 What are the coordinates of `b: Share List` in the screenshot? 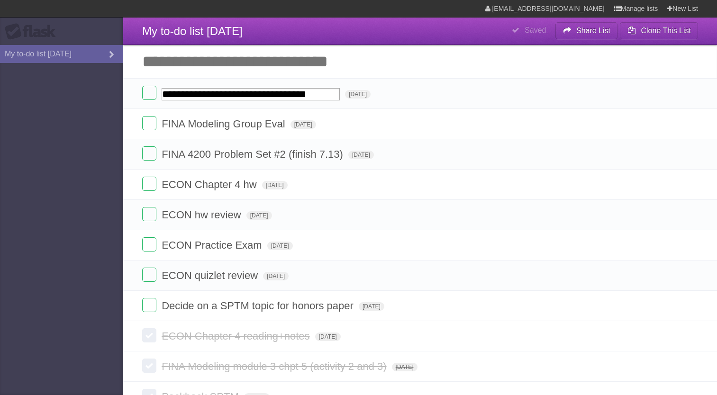 It's located at (594, 30).